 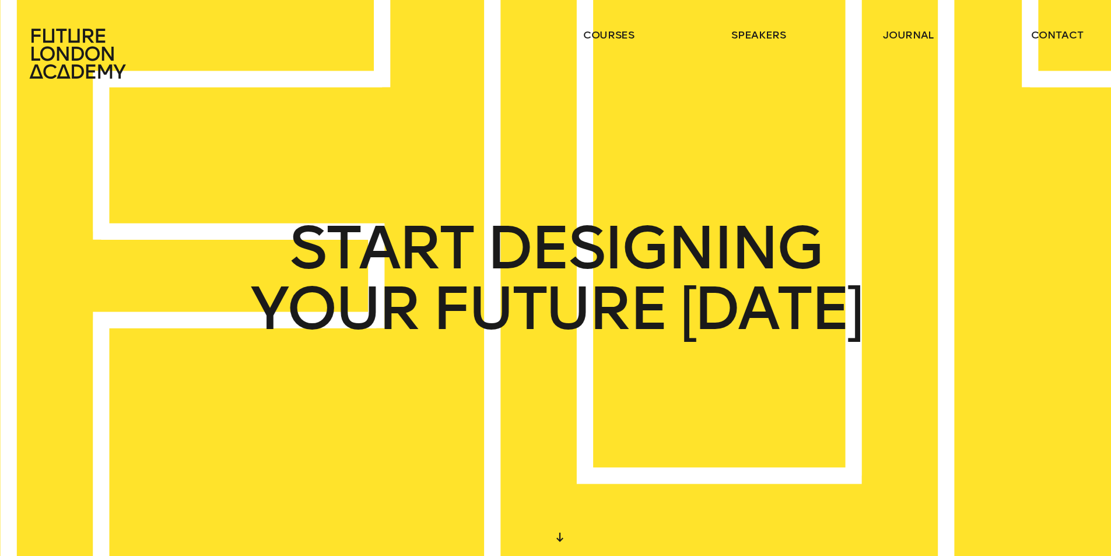 I want to click on a: courses, so click(x=609, y=35).